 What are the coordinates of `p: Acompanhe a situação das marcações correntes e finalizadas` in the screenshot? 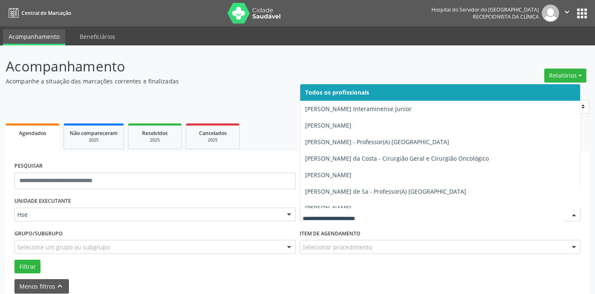 It's located at (210, 81).